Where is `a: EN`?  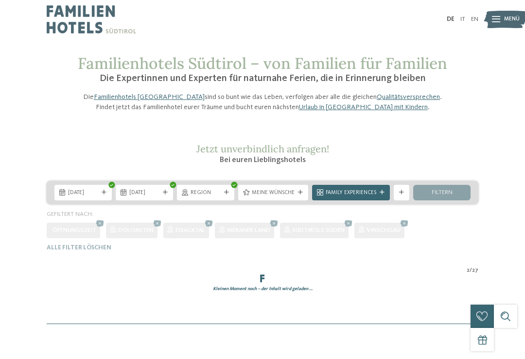
a: EN is located at coordinates (474, 19).